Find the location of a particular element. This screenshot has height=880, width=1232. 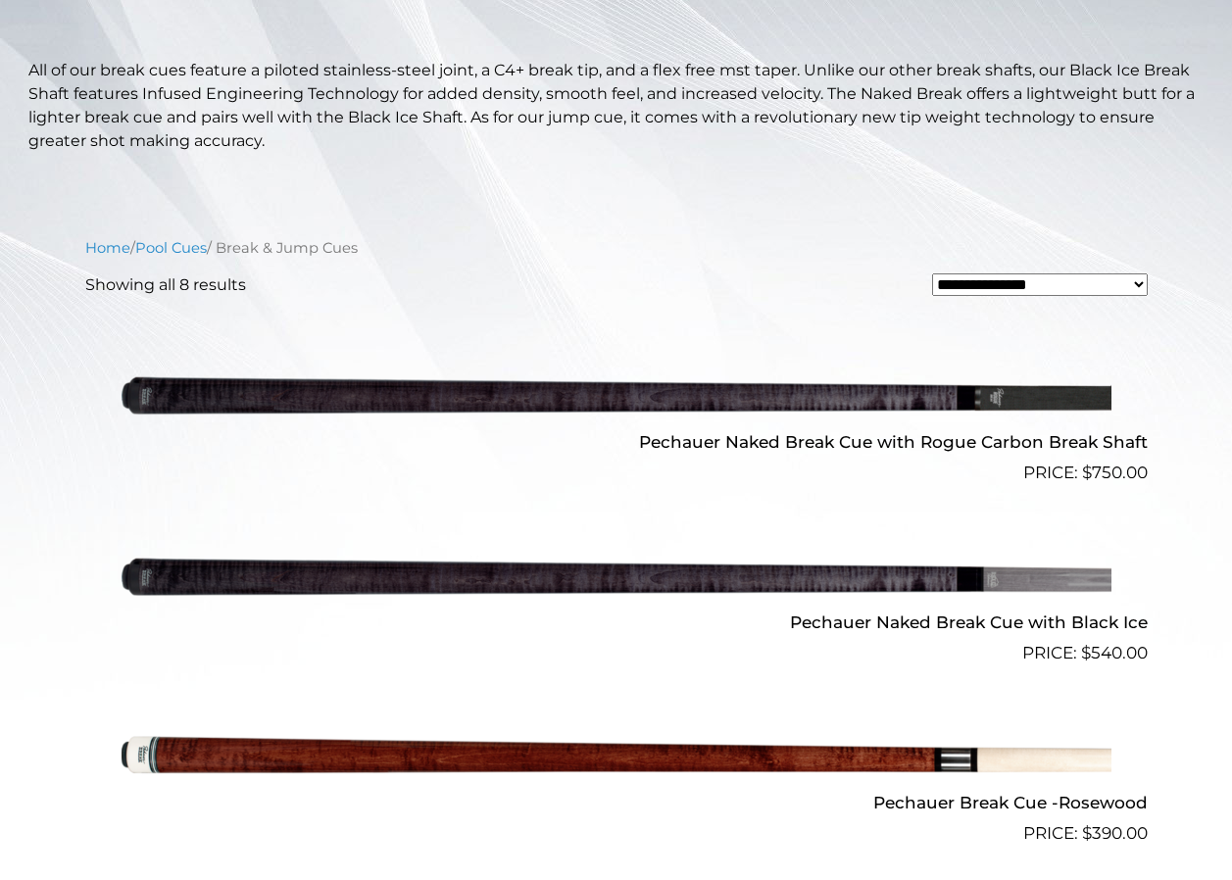

bdi: 540.00 is located at coordinates (1115, 653).